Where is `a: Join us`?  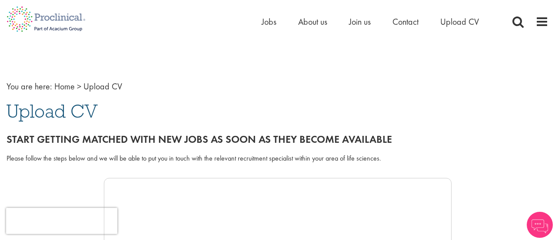
a: Join us is located at coordinates (360, 22).